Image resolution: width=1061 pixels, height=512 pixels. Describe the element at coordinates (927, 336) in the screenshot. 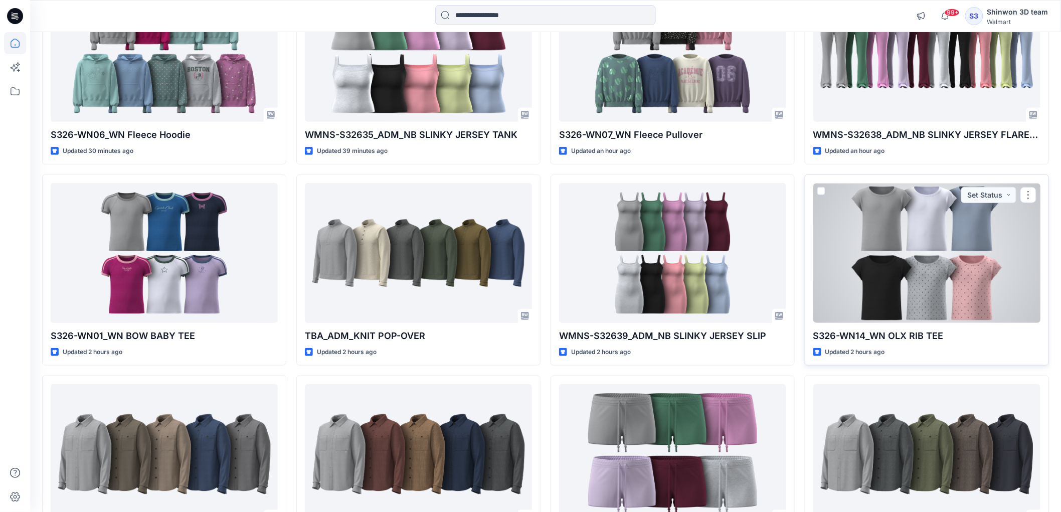

I see `p: S326-WN14_WN OLX RIB TEE` at that location.